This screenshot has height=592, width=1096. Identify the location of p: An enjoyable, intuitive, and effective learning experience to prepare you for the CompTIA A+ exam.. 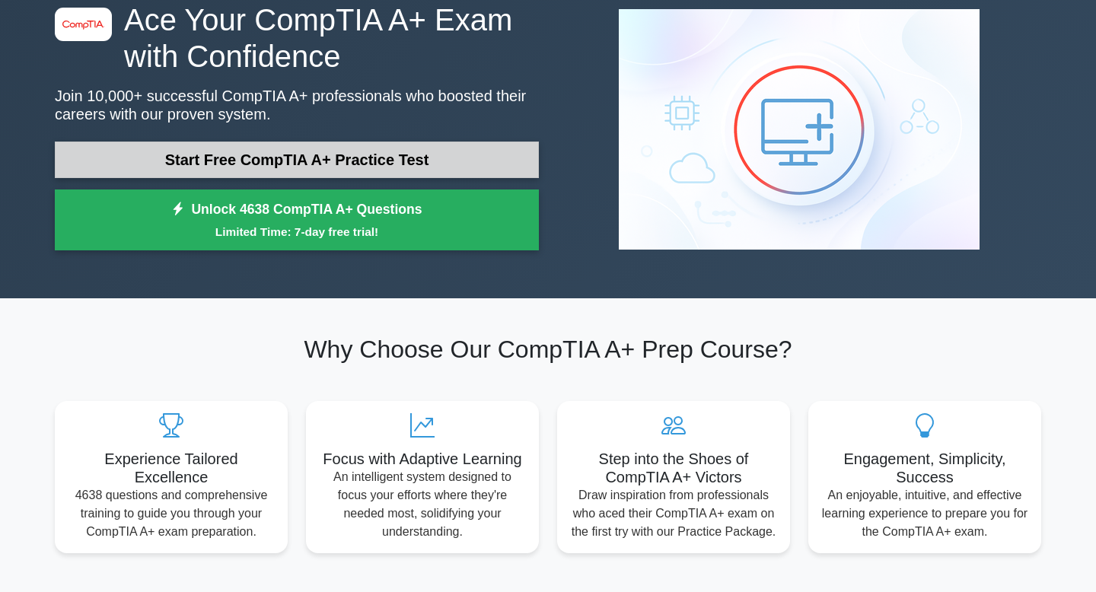
(925, 514).